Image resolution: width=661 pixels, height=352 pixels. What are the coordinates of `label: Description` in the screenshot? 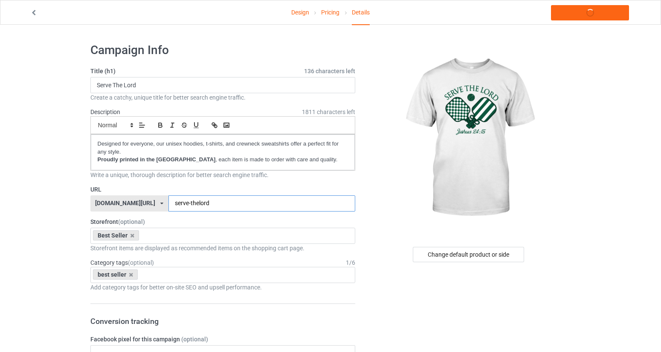 It's located at (105, 112).